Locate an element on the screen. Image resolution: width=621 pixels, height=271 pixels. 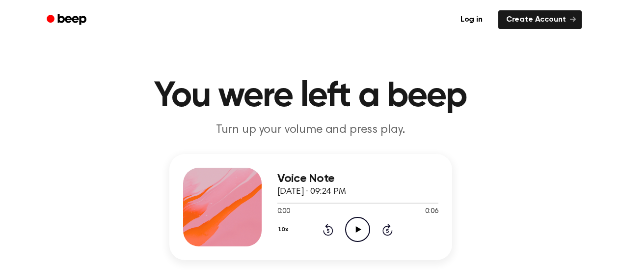
button: 1.0x is located at coordinates (285, 229).